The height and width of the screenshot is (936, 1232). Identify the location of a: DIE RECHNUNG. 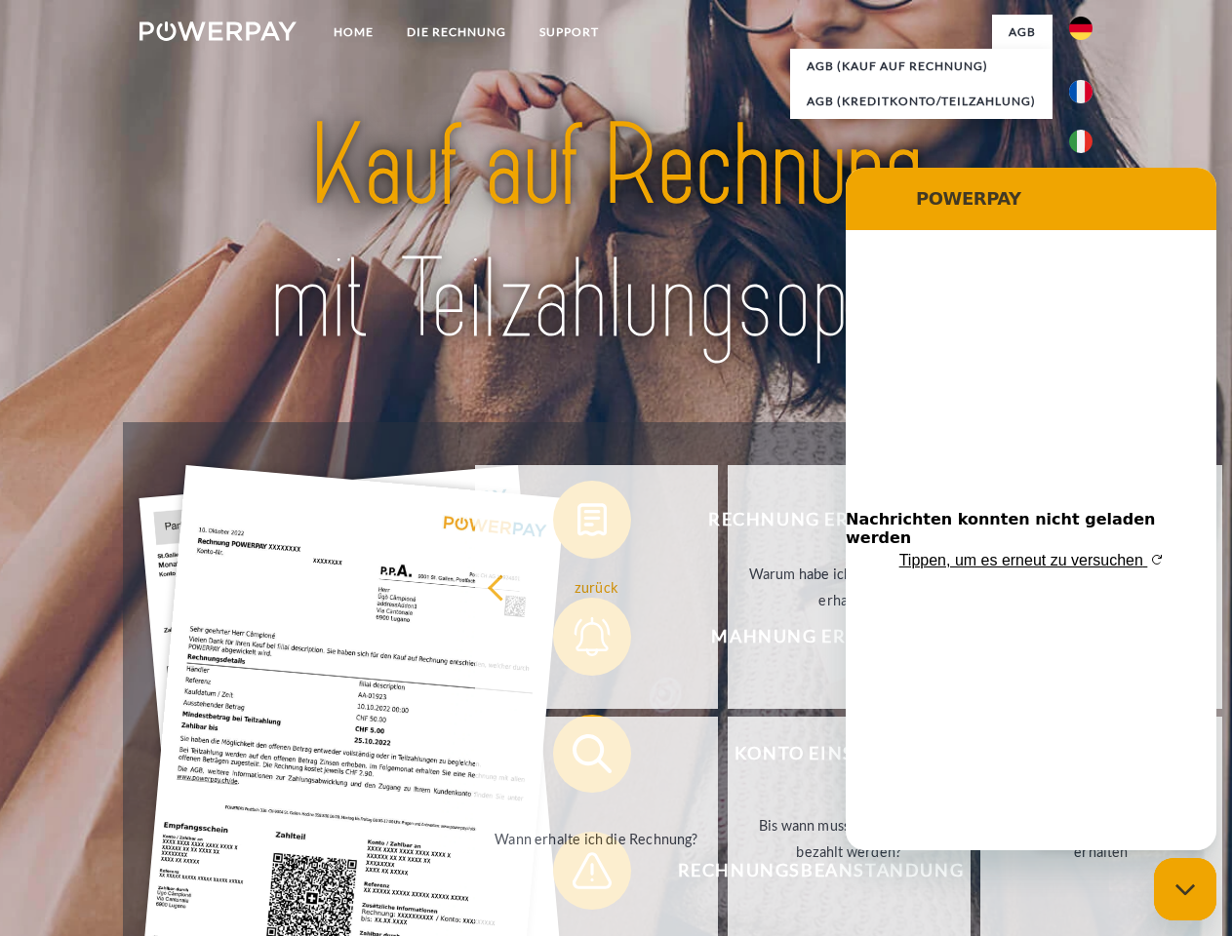
(456, 32).